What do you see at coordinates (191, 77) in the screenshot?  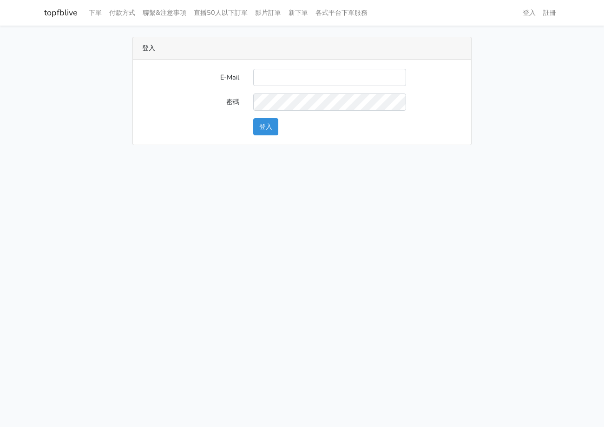 I see `label: E-Mail` at bounding box center [191, 77].